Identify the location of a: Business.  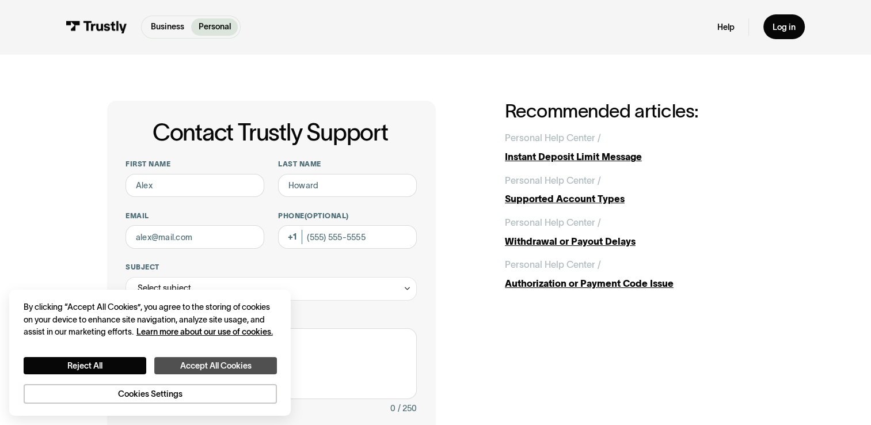
(168, 27).